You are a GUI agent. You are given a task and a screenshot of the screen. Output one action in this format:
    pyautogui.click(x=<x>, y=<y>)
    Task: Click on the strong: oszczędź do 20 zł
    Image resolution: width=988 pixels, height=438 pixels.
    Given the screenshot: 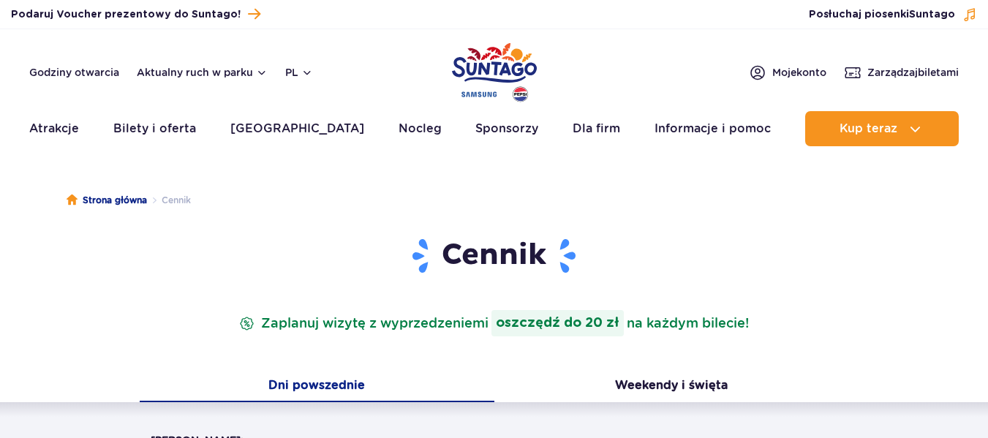 What is the action you would take?
    pyautogui.click(x=557, y=323)
    